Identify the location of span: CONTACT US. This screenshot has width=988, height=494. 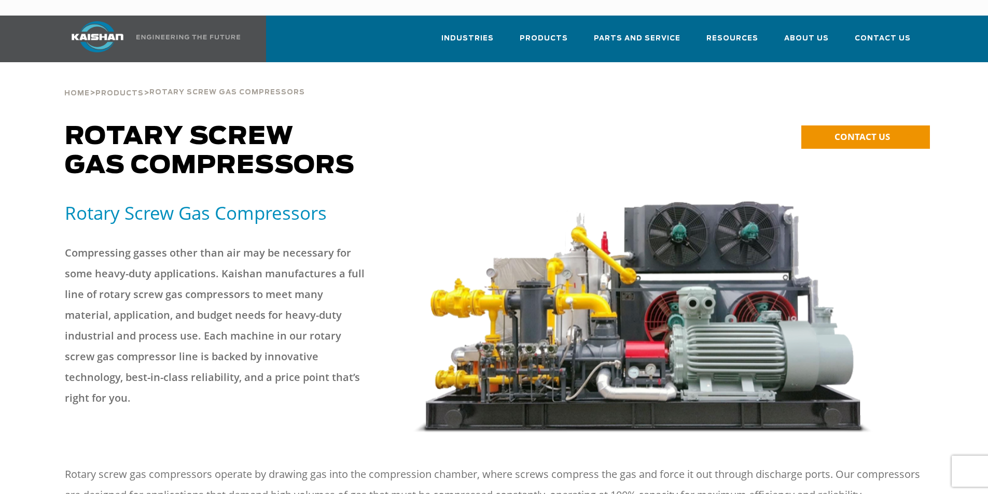
(862, 136).